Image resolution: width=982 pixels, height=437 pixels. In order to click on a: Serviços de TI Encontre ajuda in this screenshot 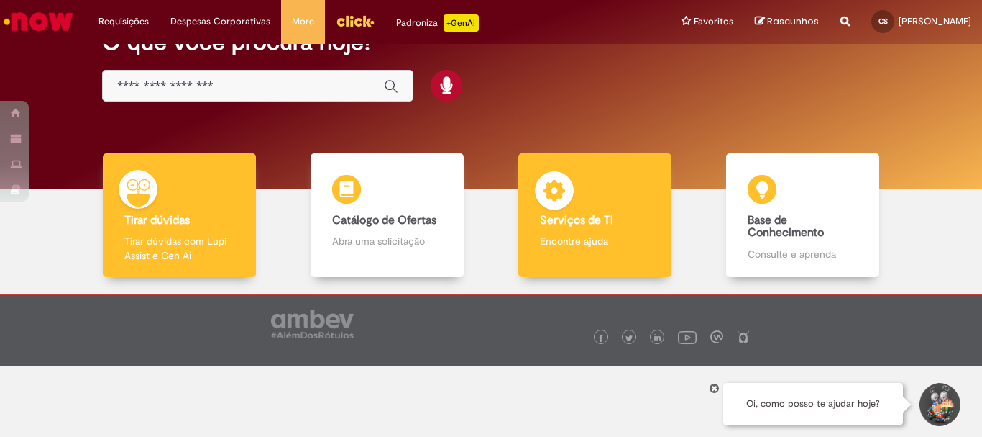, I will do `click(595, 215)`.